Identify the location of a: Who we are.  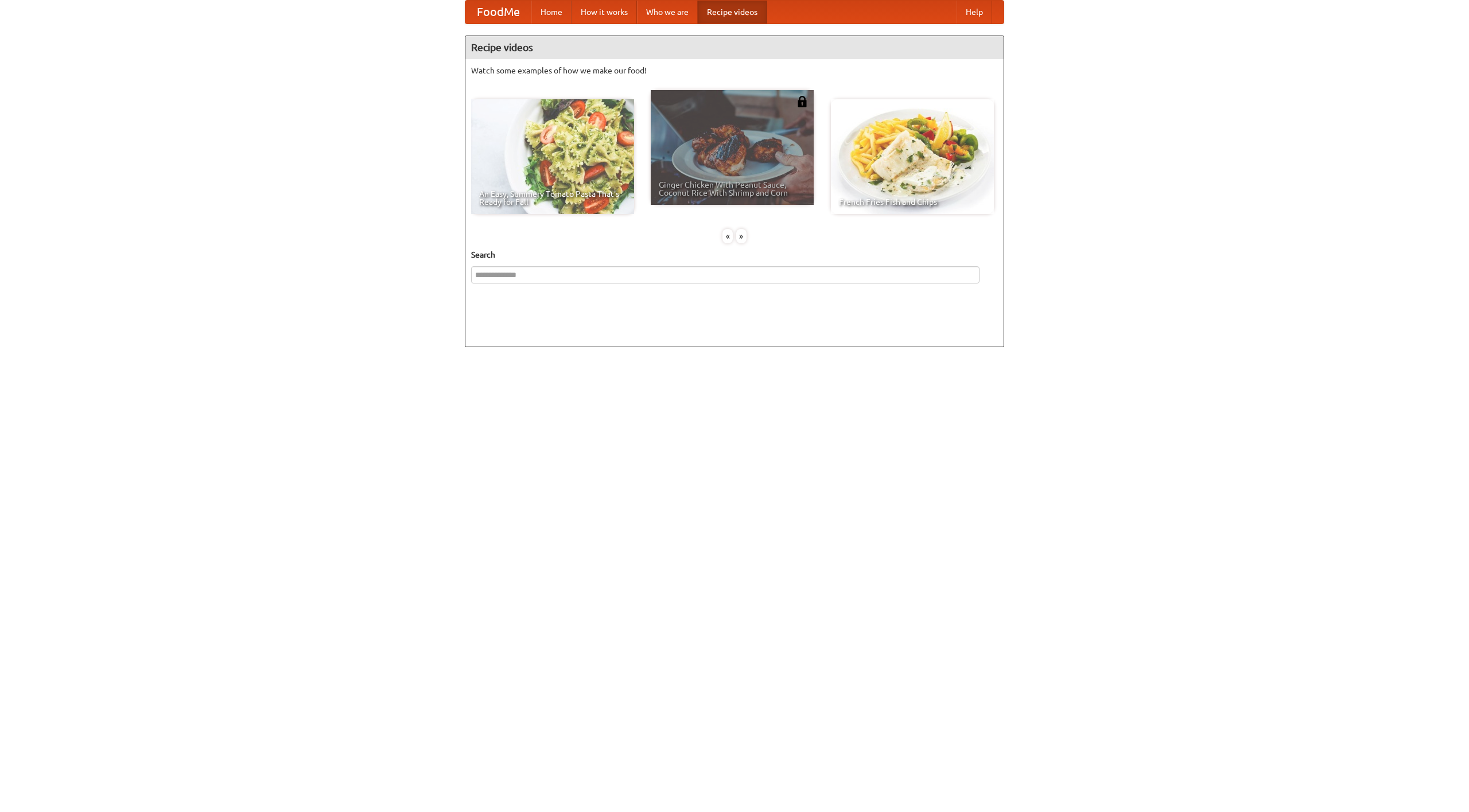
(667, 12).